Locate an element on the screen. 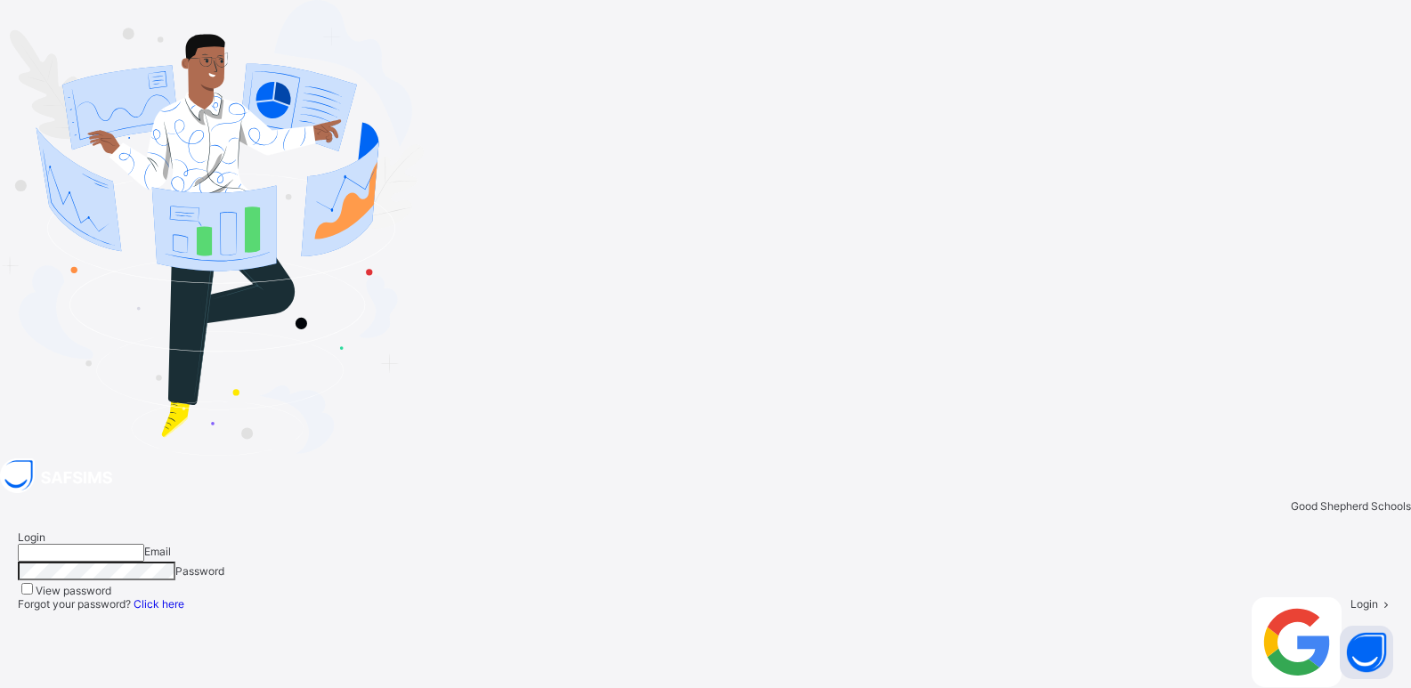 This screenshot has height=688, width=1411. button: Open asap is located at coordinates (1366, 652).